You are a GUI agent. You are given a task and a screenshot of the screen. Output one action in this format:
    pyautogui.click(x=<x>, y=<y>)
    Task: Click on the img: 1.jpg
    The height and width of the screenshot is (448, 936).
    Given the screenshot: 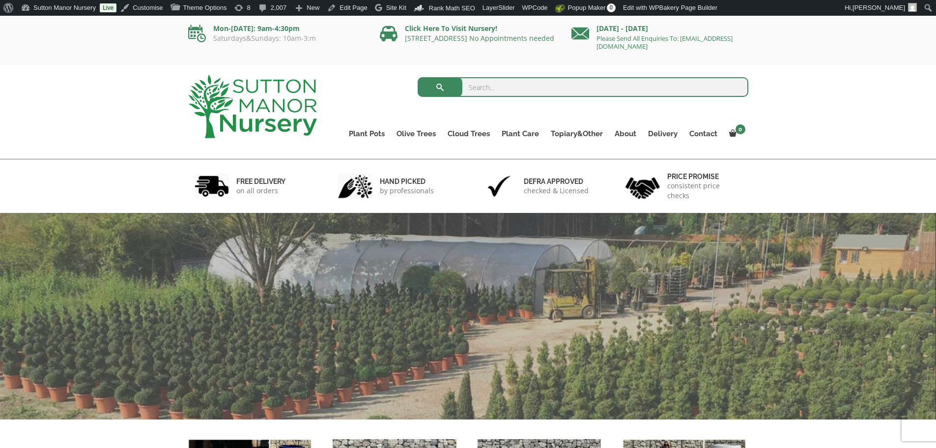 What is the action you would take?
    pyautogui.click(x=212, y=186)
    